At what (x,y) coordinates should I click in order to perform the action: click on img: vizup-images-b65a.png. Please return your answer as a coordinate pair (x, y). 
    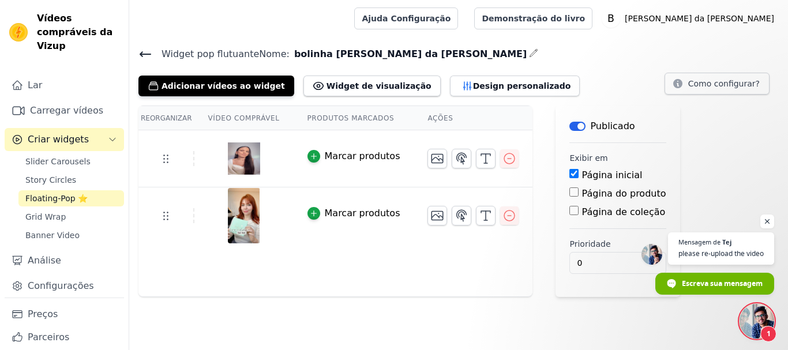
    Looking at the image, I should click on (244, 216).